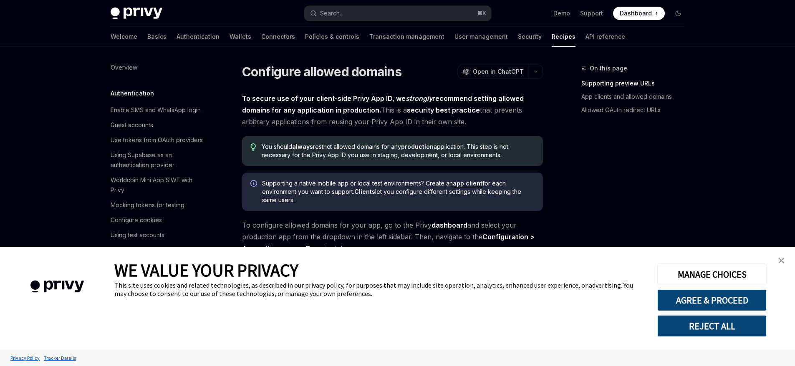 Image resolution: width=795 pixels, height=366 pixels. I want to click on span: Supporting a native mobile app or local test environments? Create an for each environment you wan..., so click(398, 192).